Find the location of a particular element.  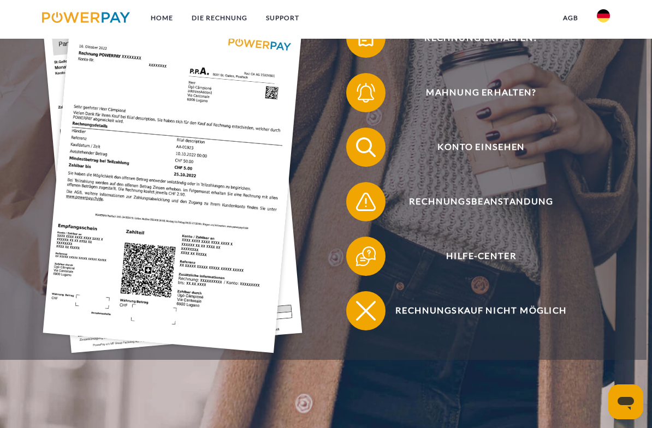

img: logo-powerpay.svg is located at coordinates (86, 17).